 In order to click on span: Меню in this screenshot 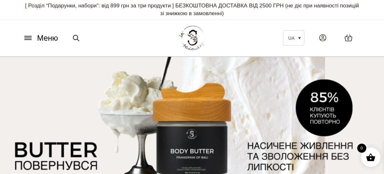, I will do `click(47, 38)`.